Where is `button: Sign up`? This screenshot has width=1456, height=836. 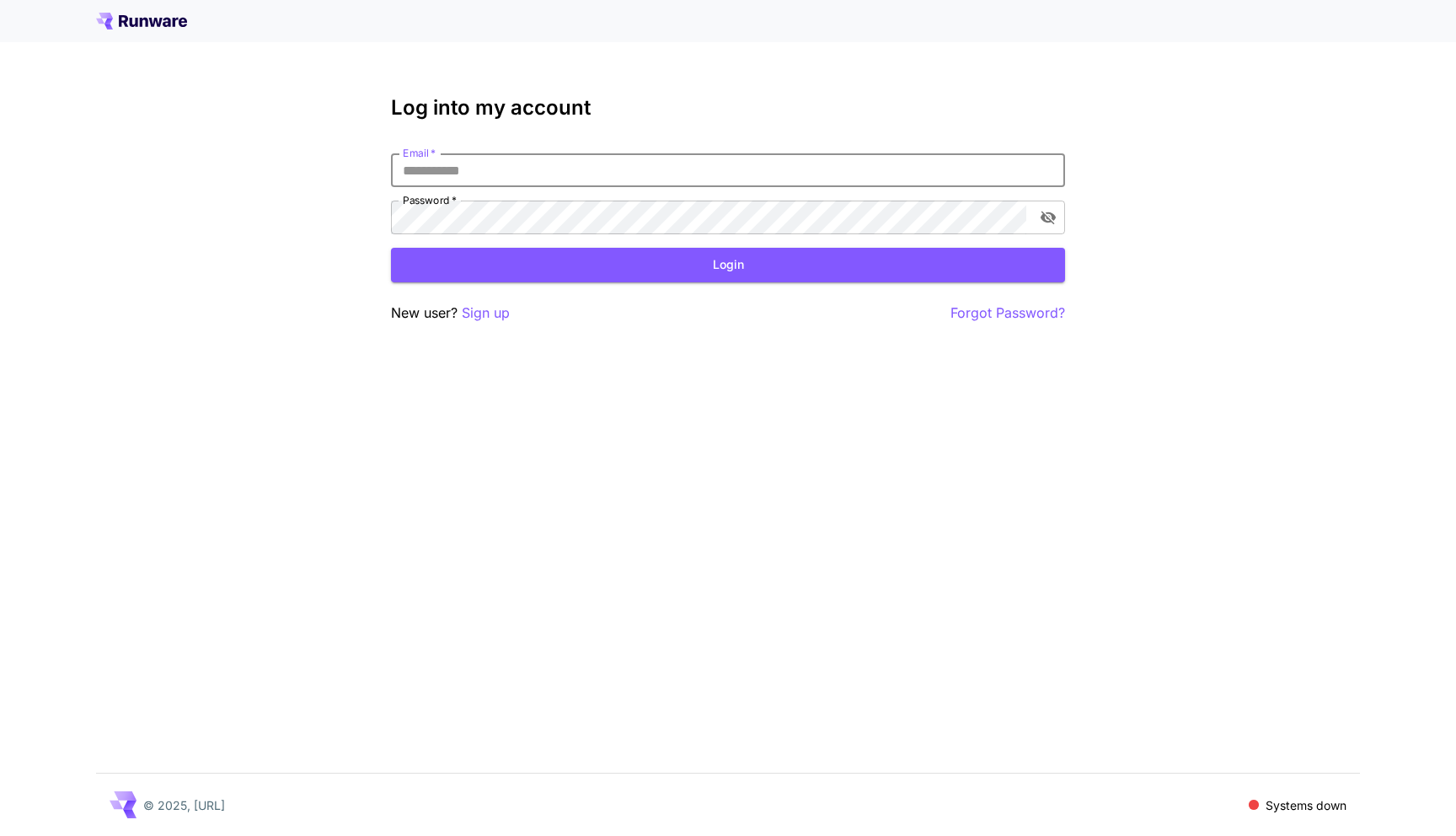 button: Sign up is located at coordinates (485, 313).